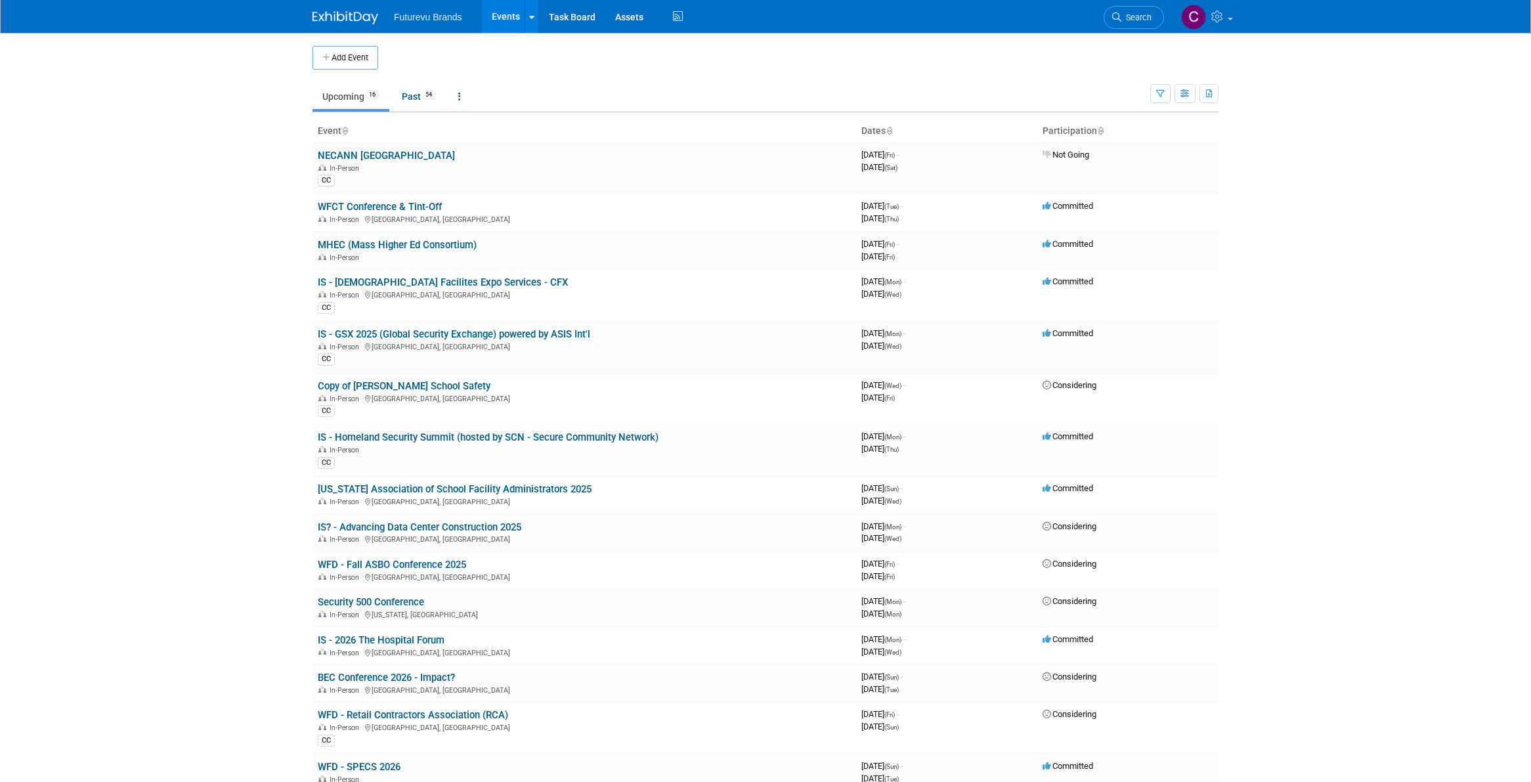  Describe the element at coordinates (386, 678) in the screenshot. I see `a: BEC Conference 2026 - Impact?` at that location.